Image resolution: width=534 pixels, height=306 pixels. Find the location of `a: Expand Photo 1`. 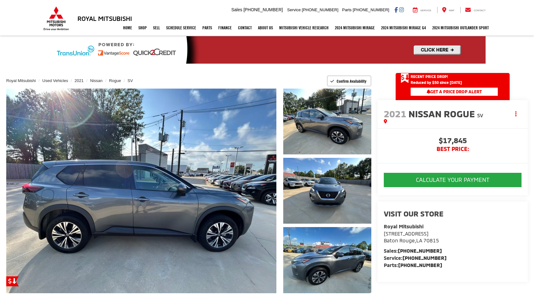

a: Expand Photo 1 is located at coordinates (327, 121).